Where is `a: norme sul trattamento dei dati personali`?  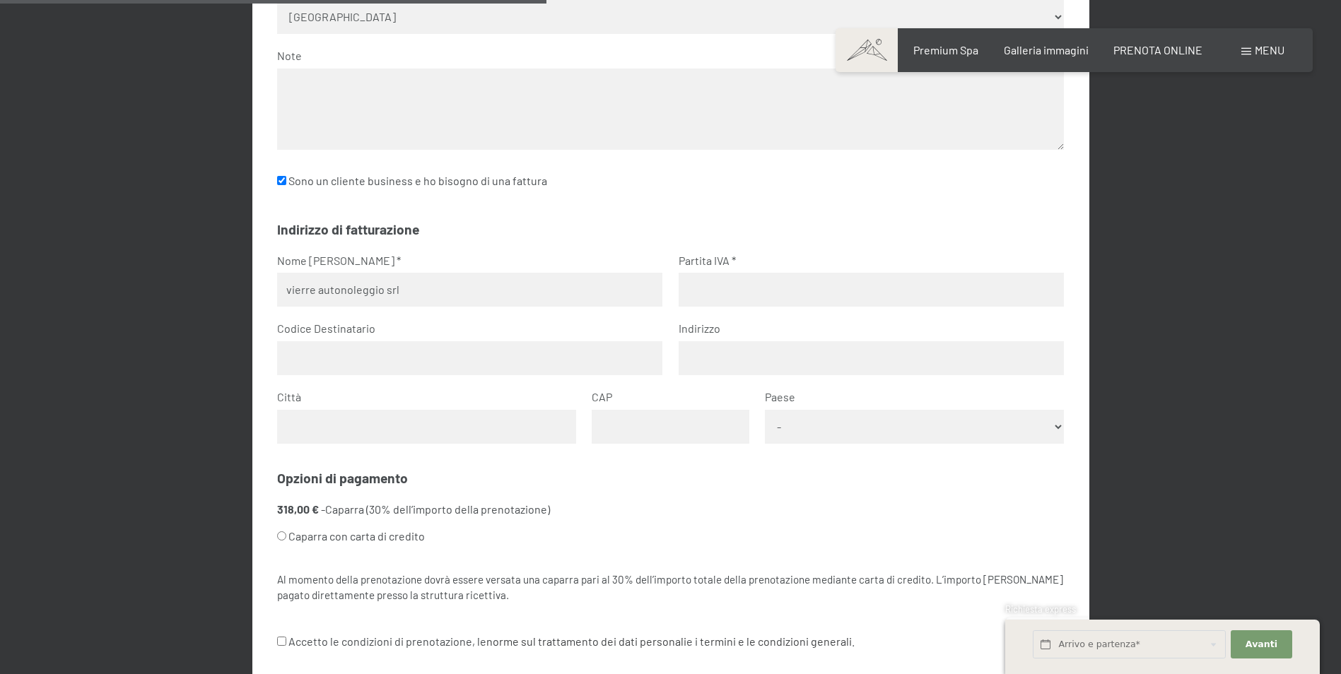
a: norme sul trattamento dei dati personali is located at coordinates (586, 641).